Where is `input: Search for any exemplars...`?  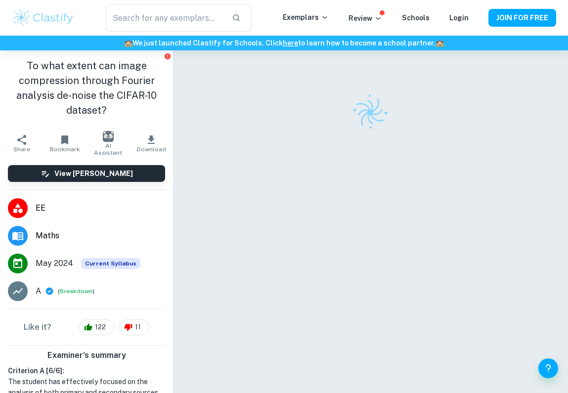
input: Search for any exemplars... is located at coordinates (164, 18).